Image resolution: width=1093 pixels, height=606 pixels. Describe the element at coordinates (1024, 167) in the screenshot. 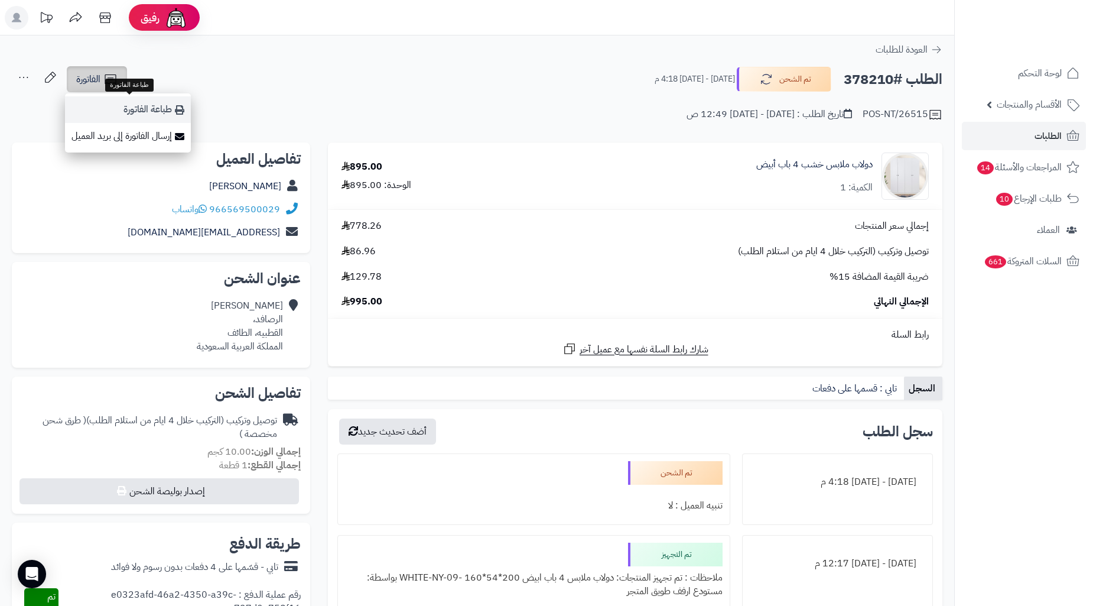

I see `a: المراجعات والأسئلة14` at that location.